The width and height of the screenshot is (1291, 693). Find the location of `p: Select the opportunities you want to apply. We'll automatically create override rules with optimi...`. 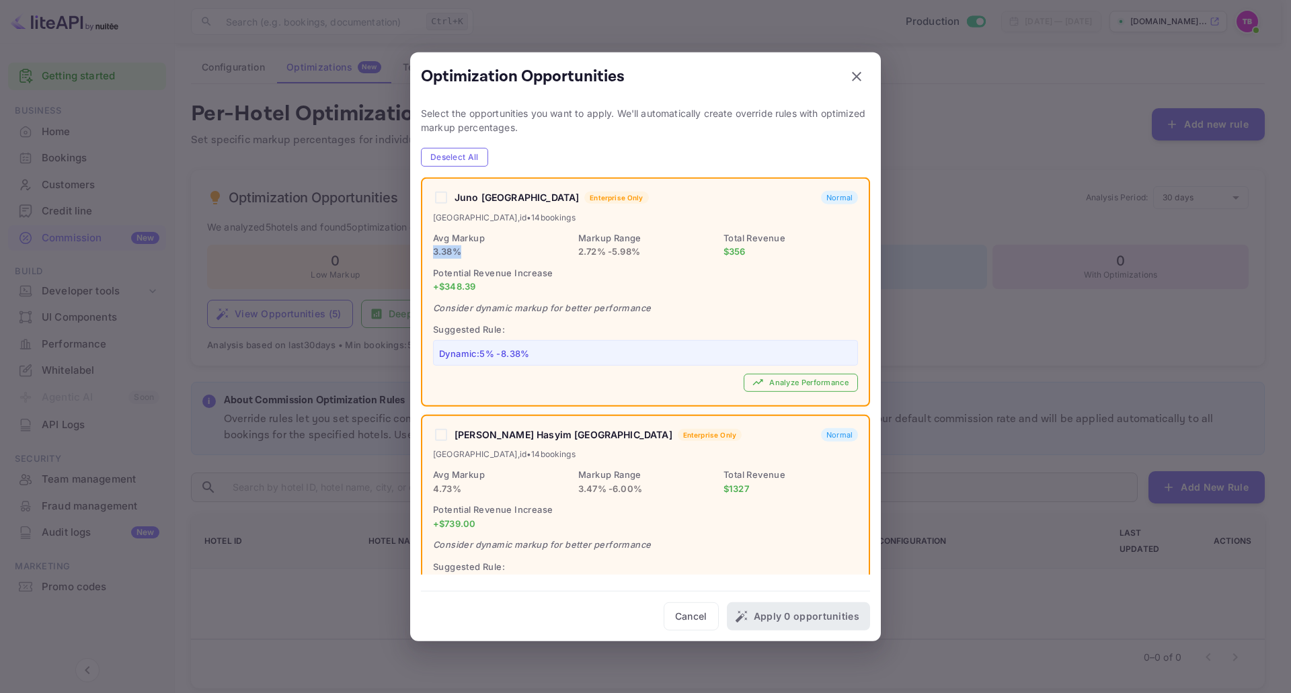

p: Select the opportunities you want to apply. We'll automatically create override rules with optimi... is located at coordinates (646, 120).